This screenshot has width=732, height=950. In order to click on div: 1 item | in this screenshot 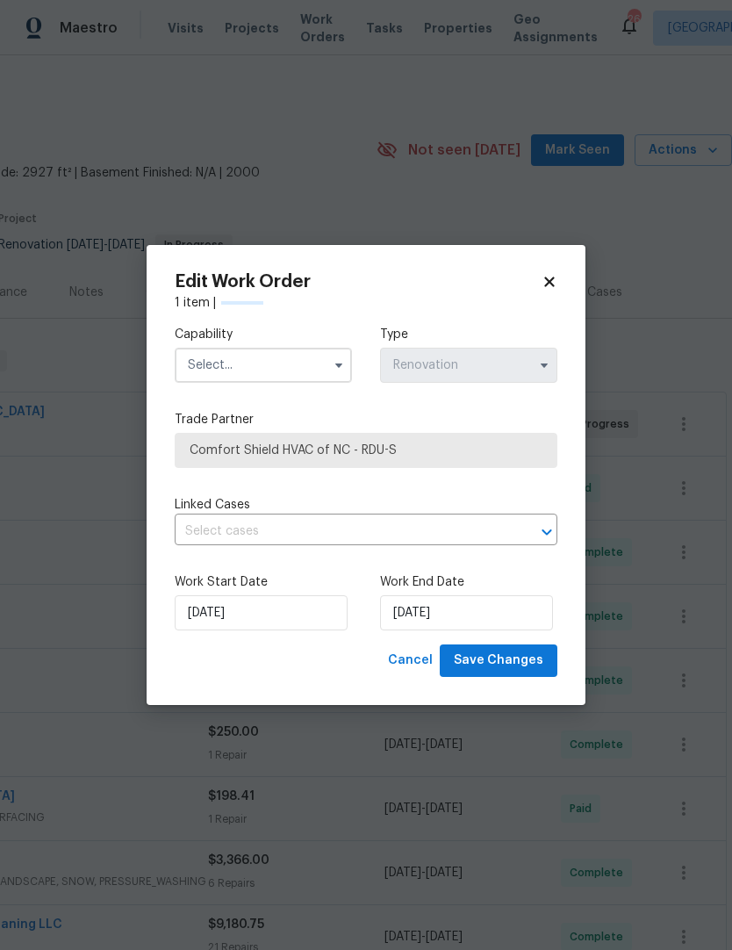, I will do `click(366, 303)`.